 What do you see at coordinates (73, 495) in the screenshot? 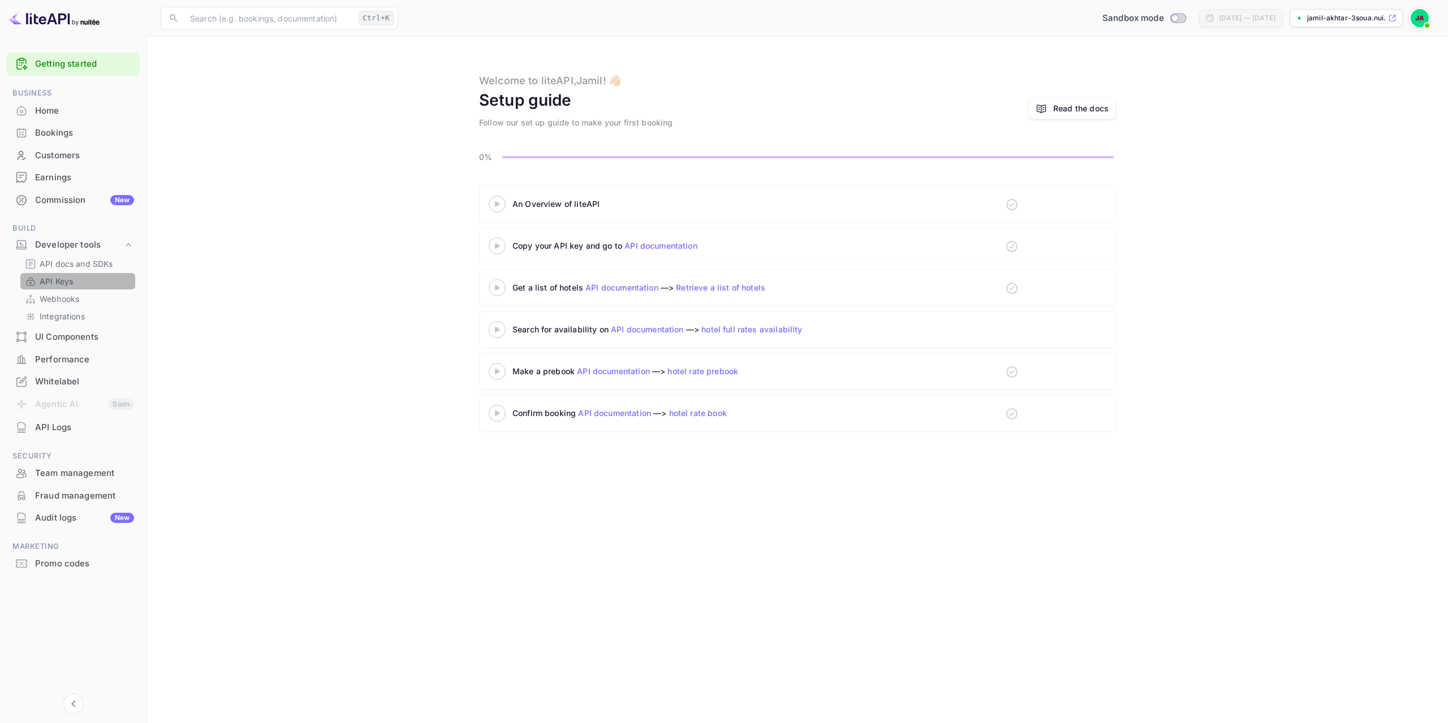
I see `a: Fraud management` at bounding box center [73, 495].